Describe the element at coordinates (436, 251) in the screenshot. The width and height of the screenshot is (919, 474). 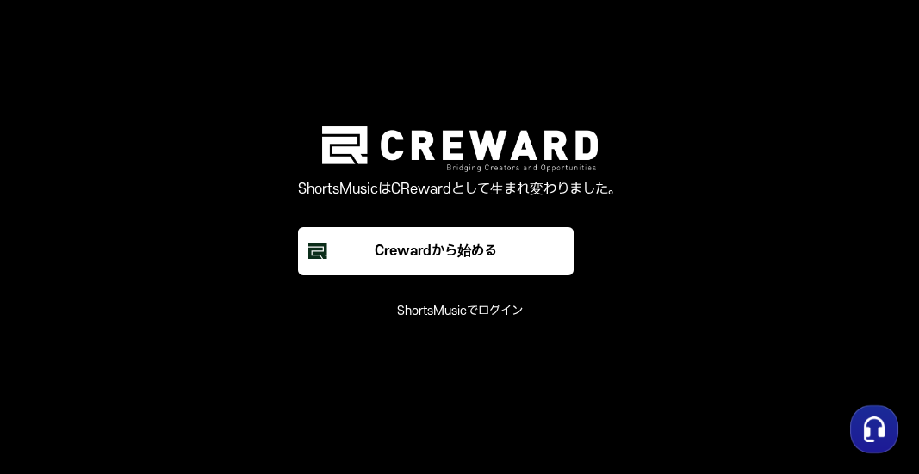
I see `font: Crewardから始める` at that location.